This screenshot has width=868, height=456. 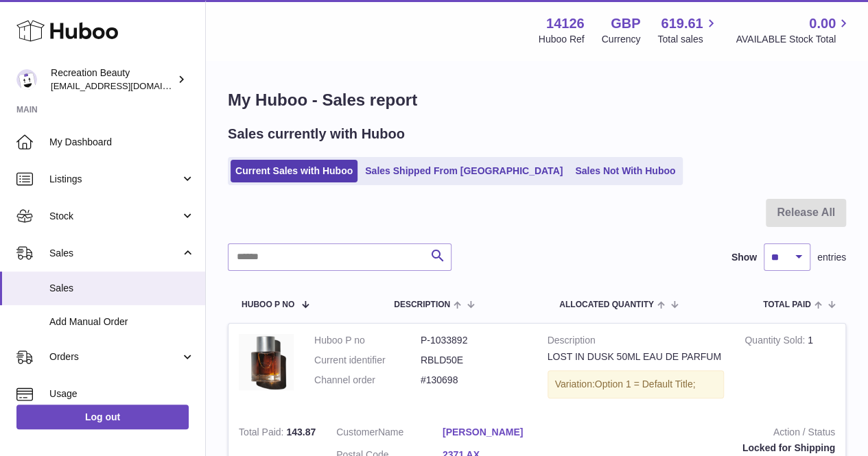 I want to click on img: production@recreationbeauty.com, so click(x=27, y=80).